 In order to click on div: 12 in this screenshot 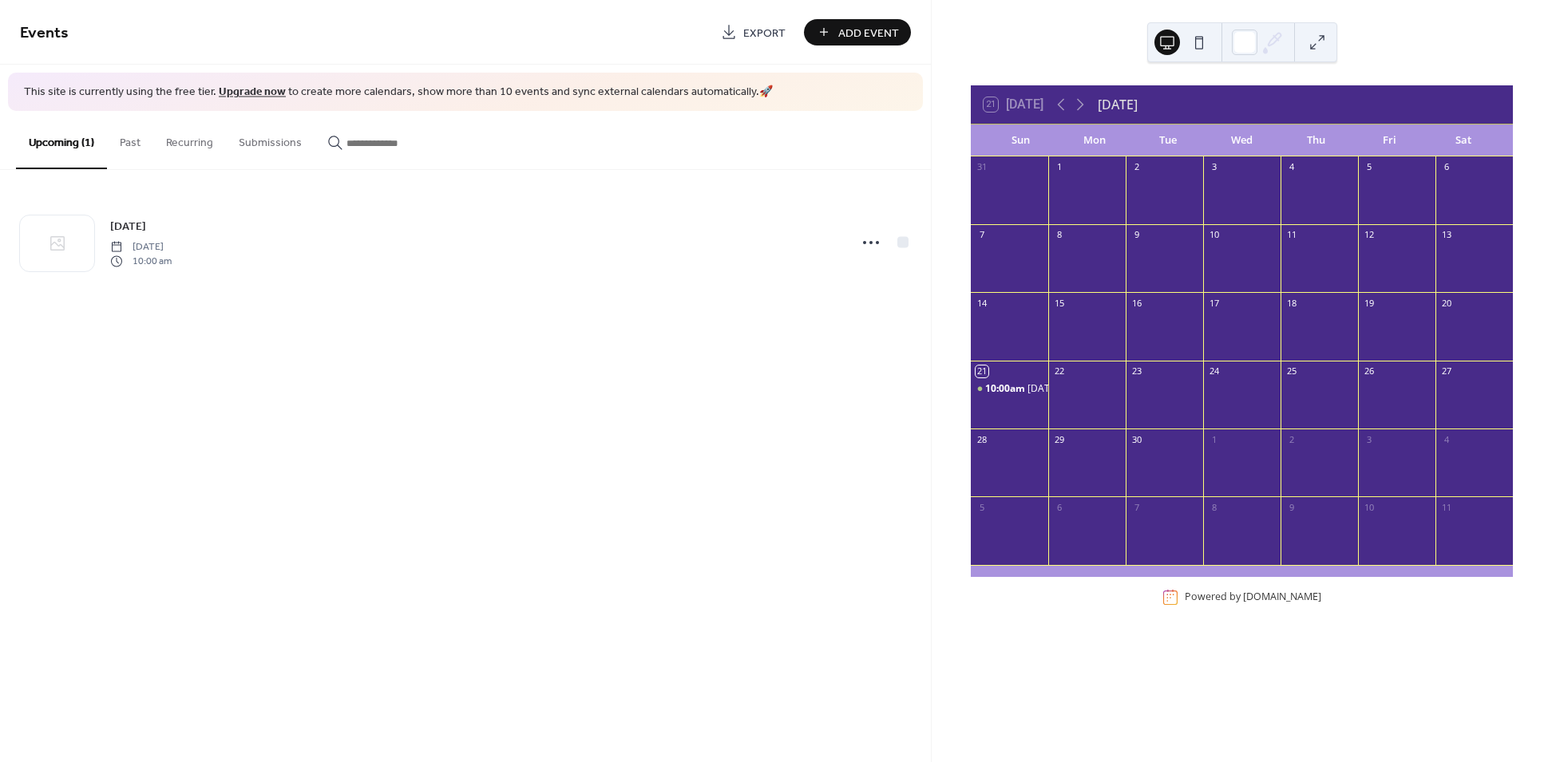, I will do `click(1368, 235)`.